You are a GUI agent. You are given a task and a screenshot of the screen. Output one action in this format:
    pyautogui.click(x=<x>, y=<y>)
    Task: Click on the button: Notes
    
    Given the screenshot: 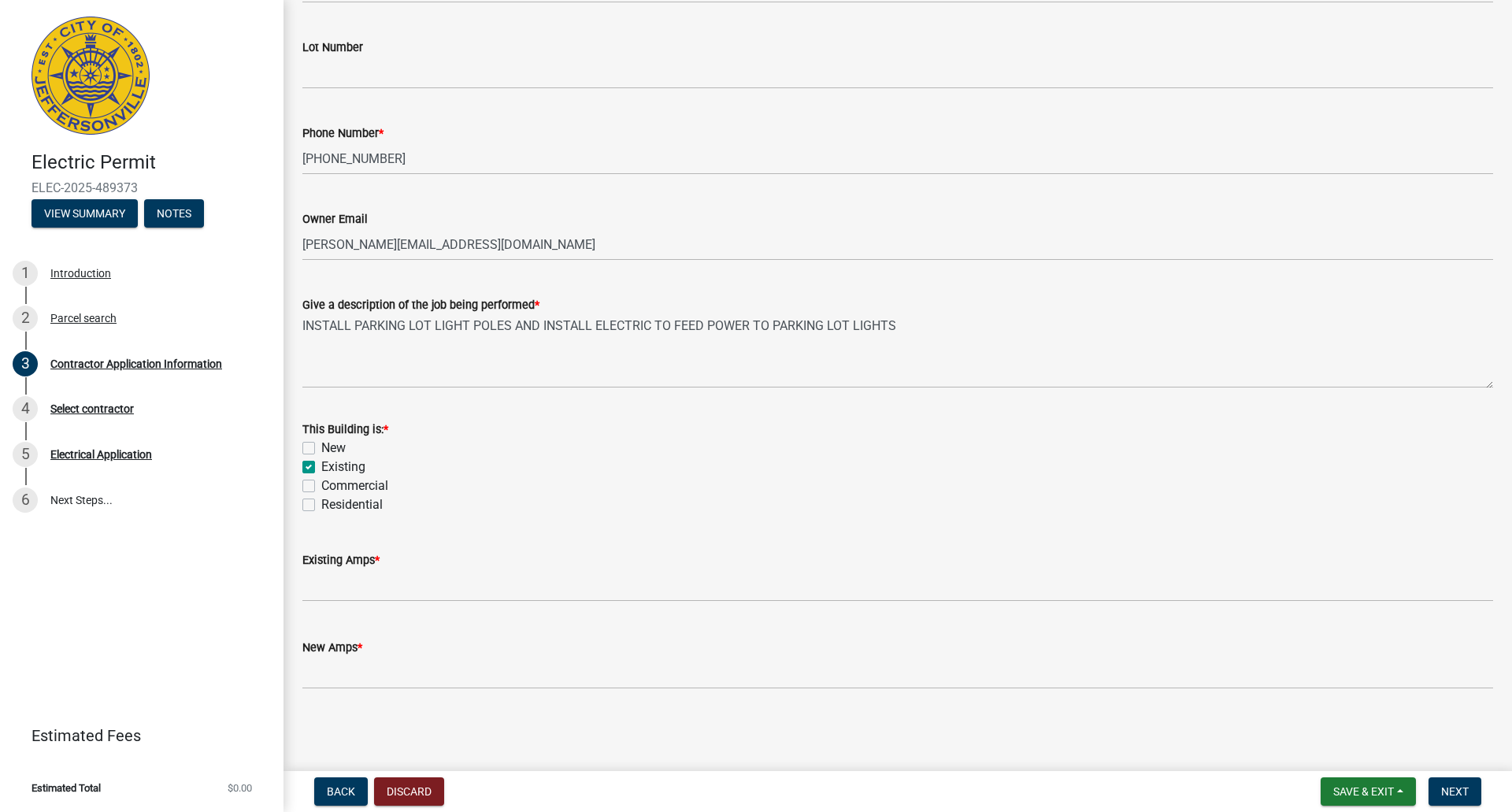 What is the action you would take?
    pyautogui.click(x=174, y=213)
    